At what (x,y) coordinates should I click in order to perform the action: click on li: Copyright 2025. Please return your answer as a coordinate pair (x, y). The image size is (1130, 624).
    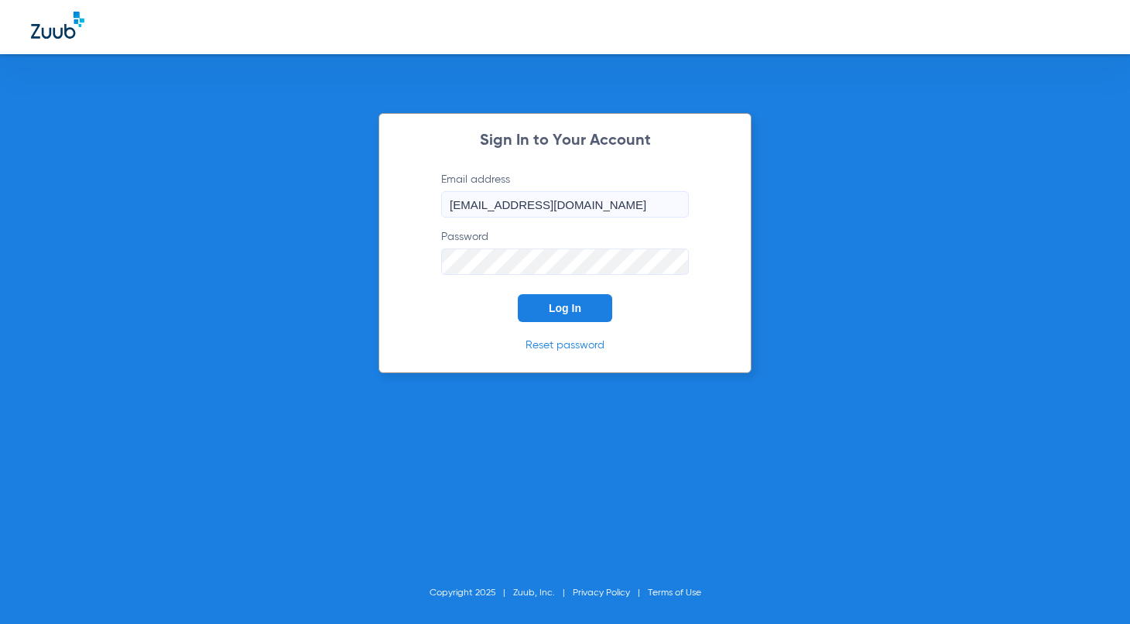
    Looking at the image, I should click on (471, 593).